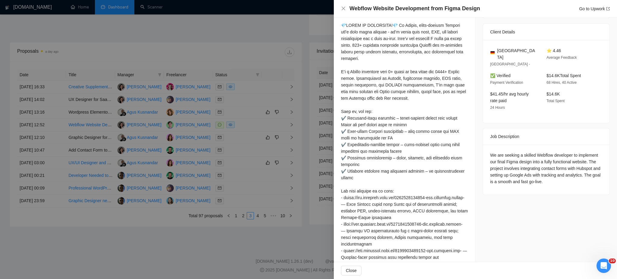 This screenshot has width=617, height=279. I want to click on span: export, so click(608, 9).